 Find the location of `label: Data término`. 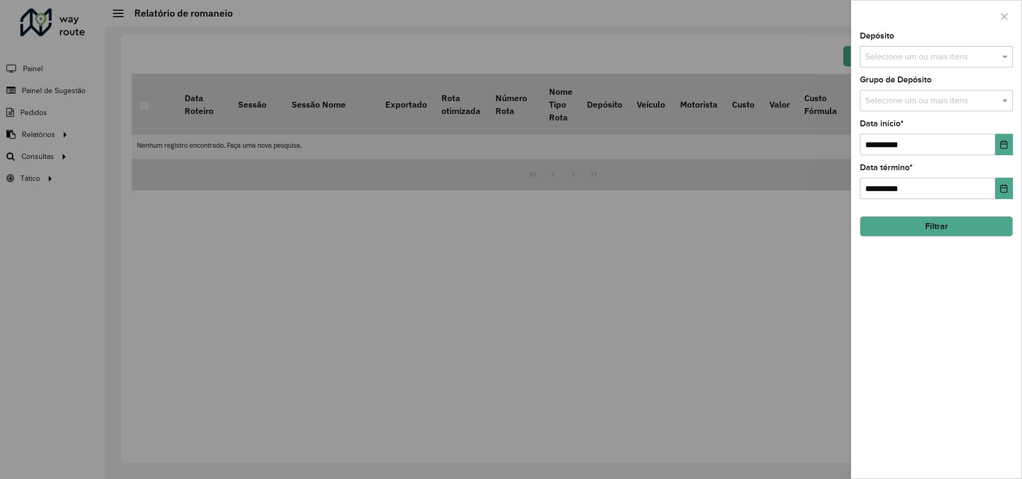

label: Data término is located at coordinates (886, 167).